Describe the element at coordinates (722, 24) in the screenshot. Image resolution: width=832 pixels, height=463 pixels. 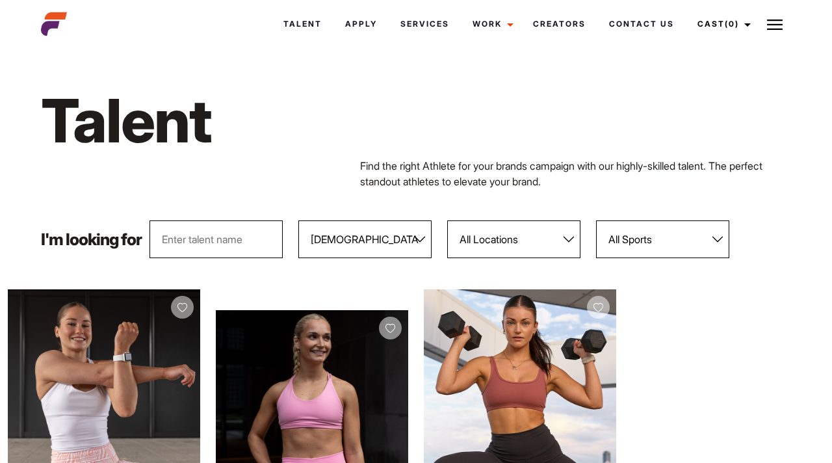
I see `a: Cast(0)` at that location.